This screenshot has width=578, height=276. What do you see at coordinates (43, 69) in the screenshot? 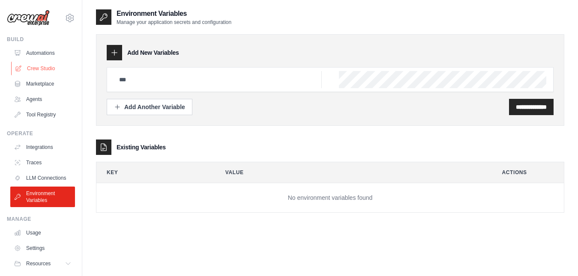
I see `a: Crew Studio` at bounding box center [43, 69].